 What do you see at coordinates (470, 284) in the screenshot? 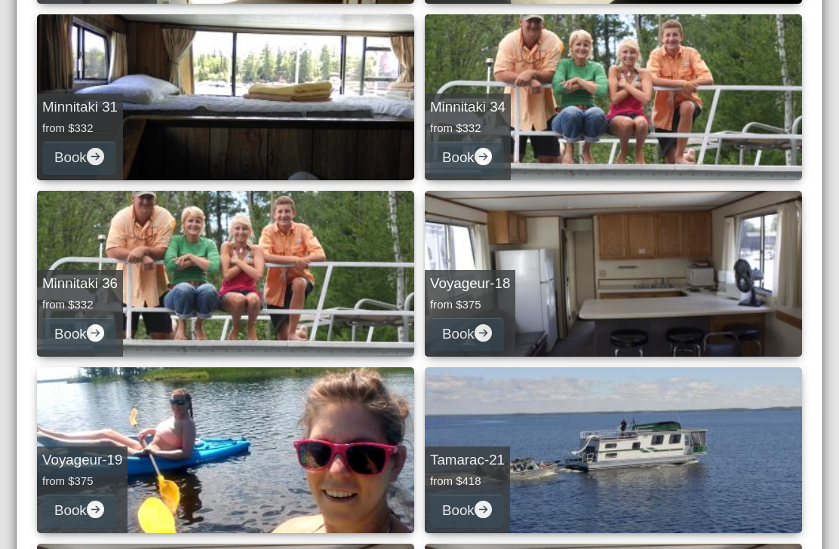
I see `h5: Voyageur-18` at bounding box center [470, 284].